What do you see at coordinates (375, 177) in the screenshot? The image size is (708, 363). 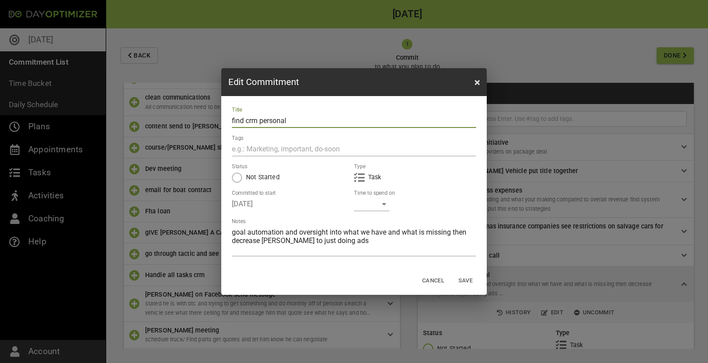 I see `p: Task` at bounding box center [375, 177].